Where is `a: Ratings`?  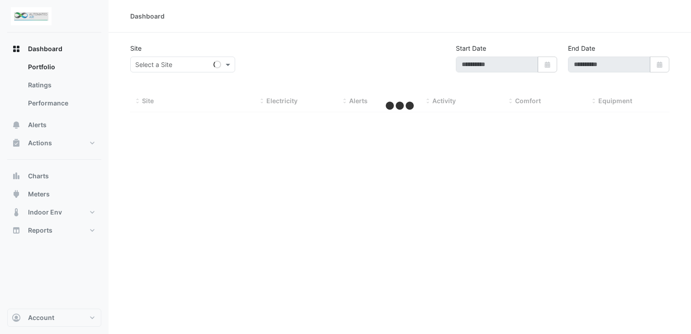 a: Ratings is located at coordinates (61, 85).